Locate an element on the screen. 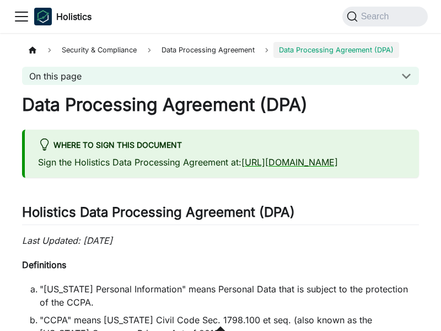 Image resolution: width=441 pixels, height=331 pixels. strong: Definitions is located at coordinates (44, 264).